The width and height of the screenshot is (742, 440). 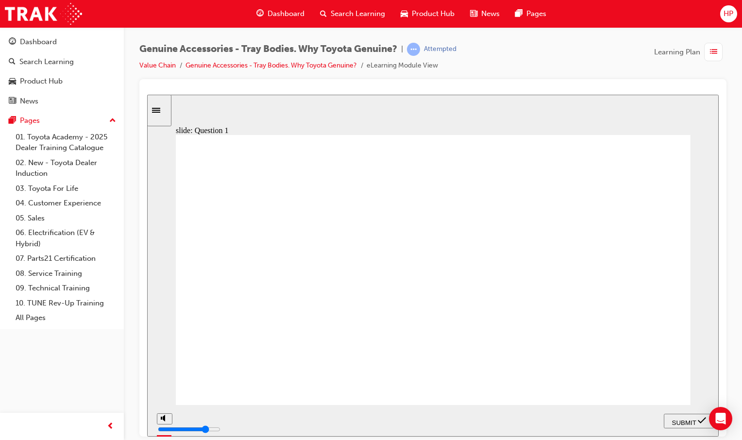 I want to click on button: Pages, so click(x=62, y=120).